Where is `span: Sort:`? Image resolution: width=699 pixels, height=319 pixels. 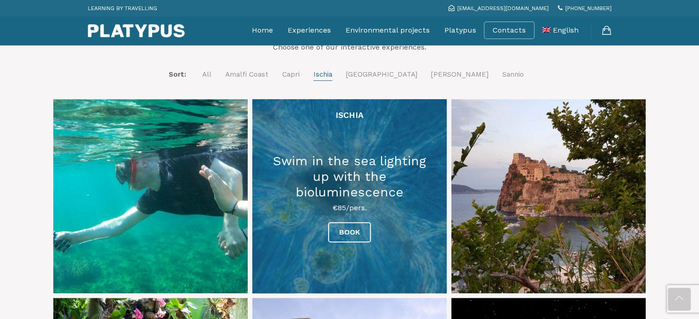
span: Sort: is located at coordinates (177, 74).